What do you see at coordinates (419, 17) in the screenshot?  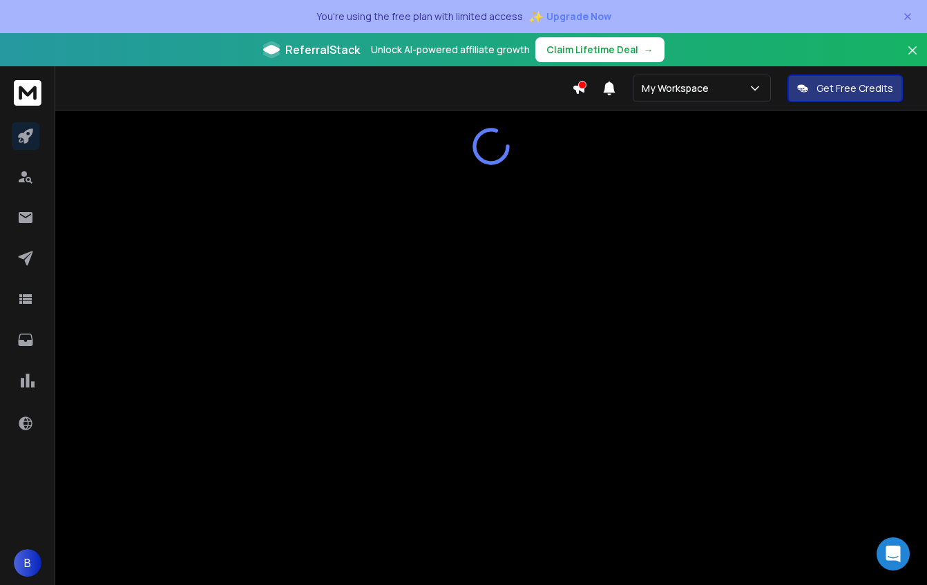 I see `p: You're using the free plan with limited access` at bounding box center [419, 17].